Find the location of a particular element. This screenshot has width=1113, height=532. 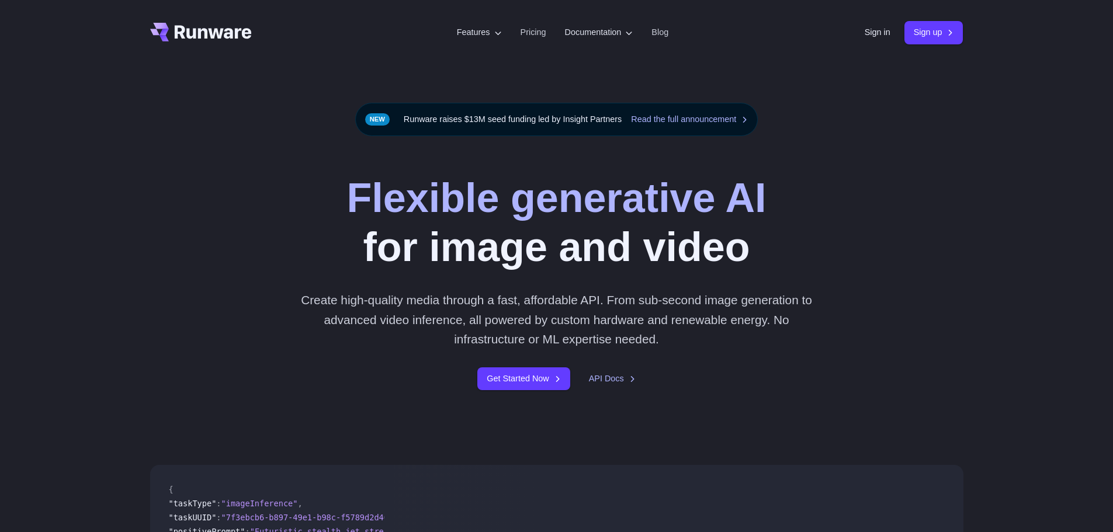

label: Features is located at coordinates (479, 32).